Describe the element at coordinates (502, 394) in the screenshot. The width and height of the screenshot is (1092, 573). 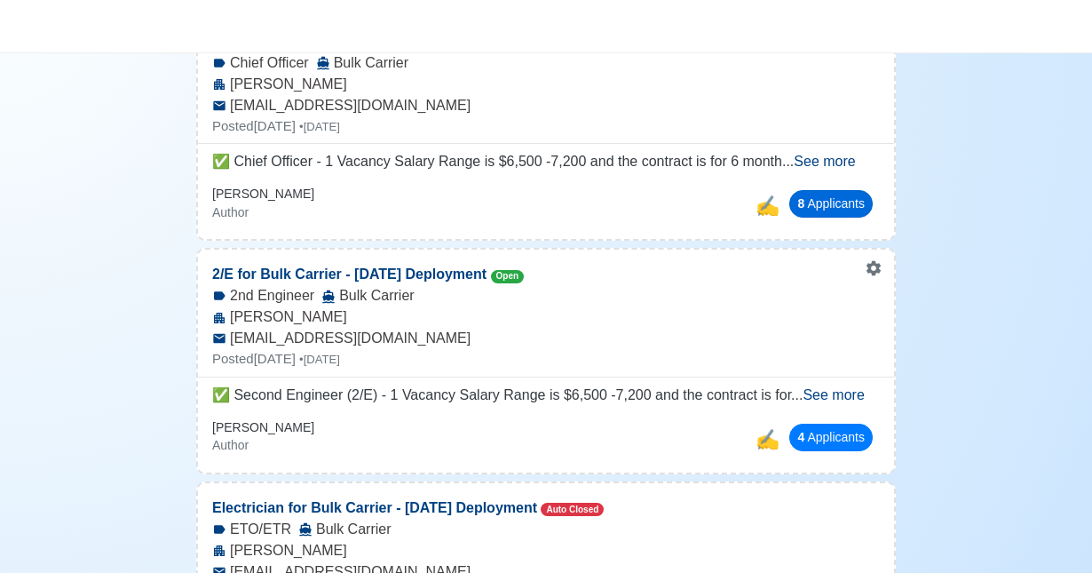
I see `span: ✅ Second Engineer (2/E) - 1 Vacancy Salary Range is $6,500 -7,200 and the contract is for` at that location.